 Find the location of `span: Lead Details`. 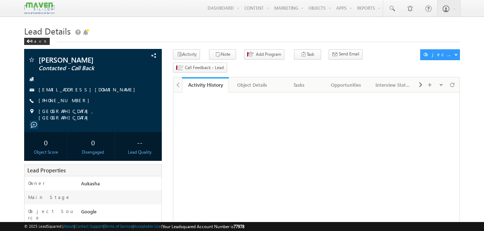

span: Lead Details is located at coordinates (47, 31).